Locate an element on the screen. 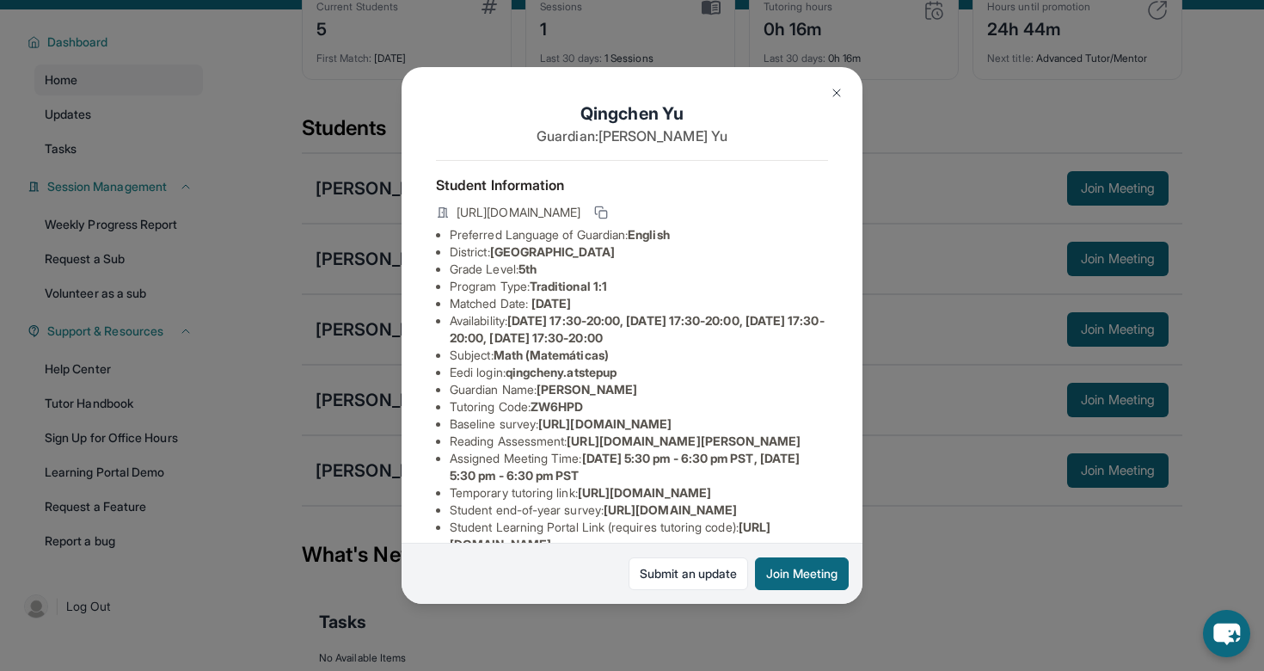  h4: Student Information is located at coordinates (632, 185).